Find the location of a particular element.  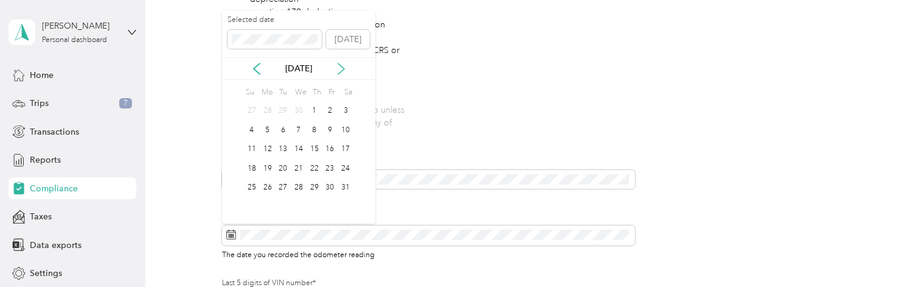

span: Settings is located at coordinates (46, 273).